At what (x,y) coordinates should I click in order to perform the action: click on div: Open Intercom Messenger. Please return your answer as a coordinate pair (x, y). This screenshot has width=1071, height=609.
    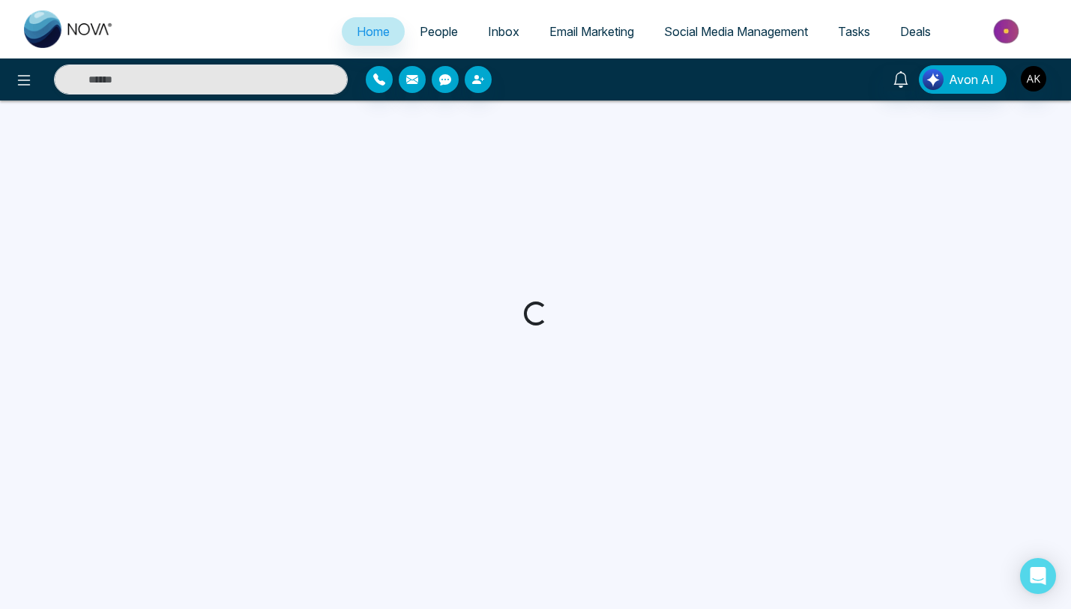
    Looking at the image, I should click on (1038, 576).